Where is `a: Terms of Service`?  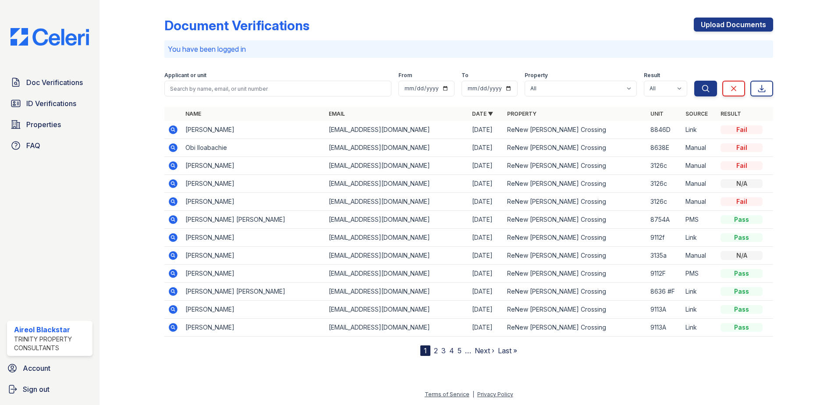 a: Terms of Service is located at coordinates (447, 394).